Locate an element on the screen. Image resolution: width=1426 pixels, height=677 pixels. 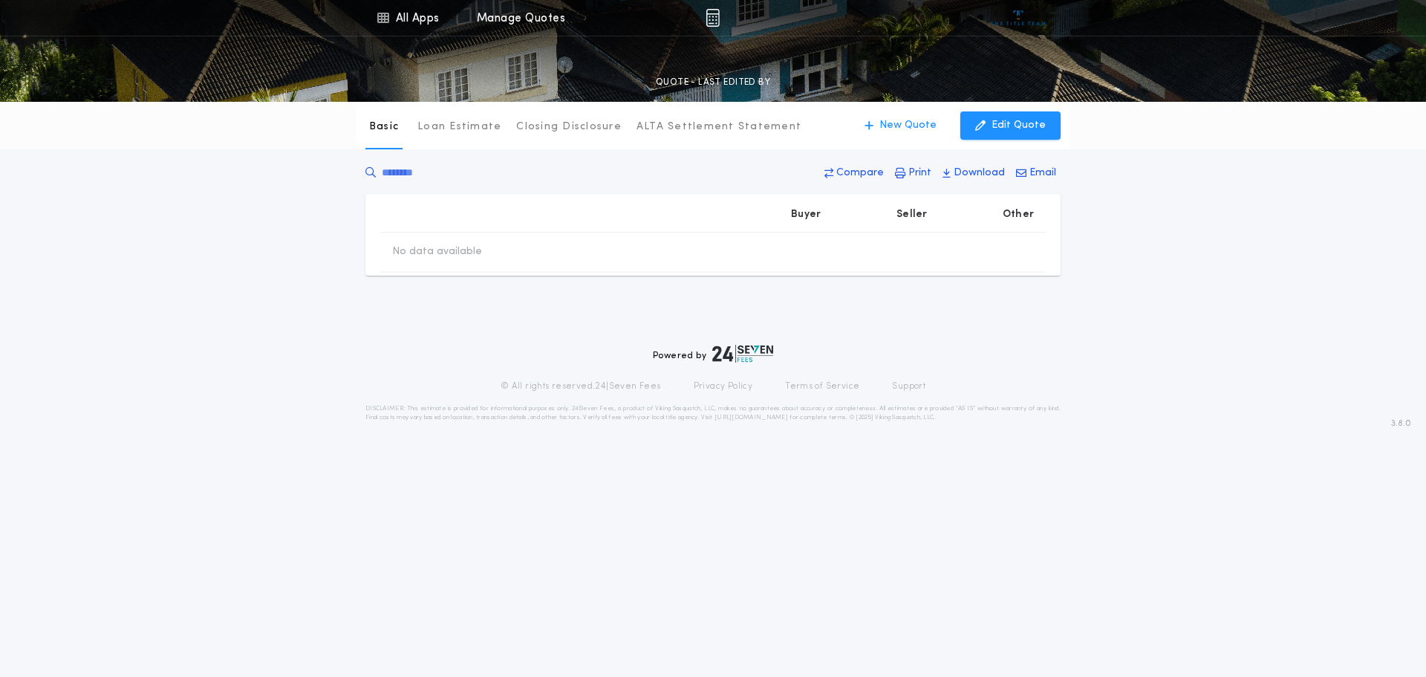
button: Print is located at coordinates (913, 173).